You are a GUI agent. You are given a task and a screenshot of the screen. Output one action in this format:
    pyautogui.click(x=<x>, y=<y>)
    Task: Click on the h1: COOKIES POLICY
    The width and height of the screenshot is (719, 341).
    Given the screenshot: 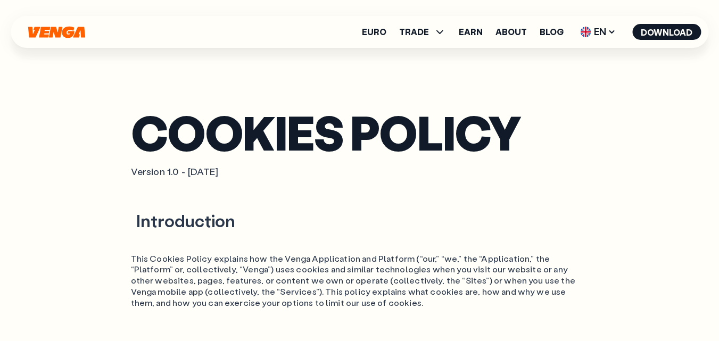 What is the action you would take?
    pyautogui.click(x=360, y=132)
    